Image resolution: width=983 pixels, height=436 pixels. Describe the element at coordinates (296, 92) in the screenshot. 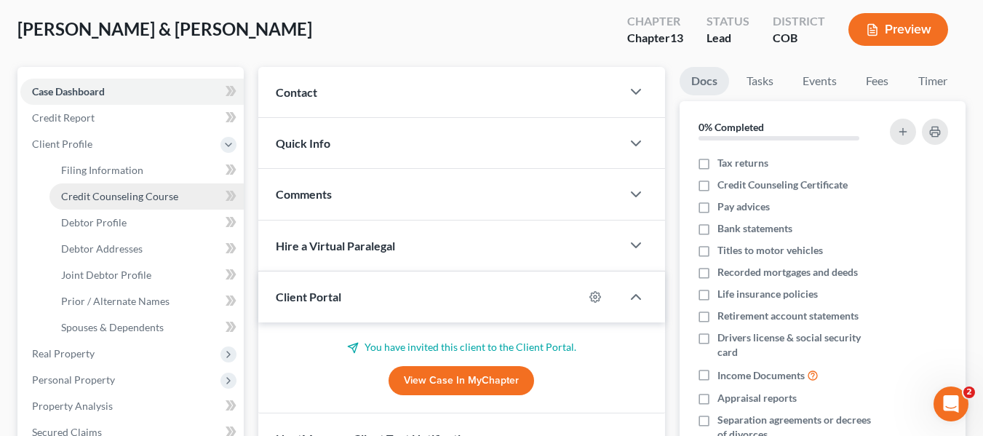

I see `span: Contact` at that location.